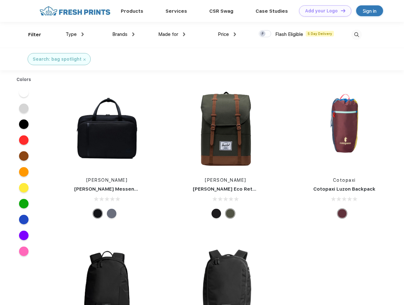 The image size is (404, 305). Describe the element at coordinates (345, 180) in the screenshot. I see `a: Cotopaxi` at that location.